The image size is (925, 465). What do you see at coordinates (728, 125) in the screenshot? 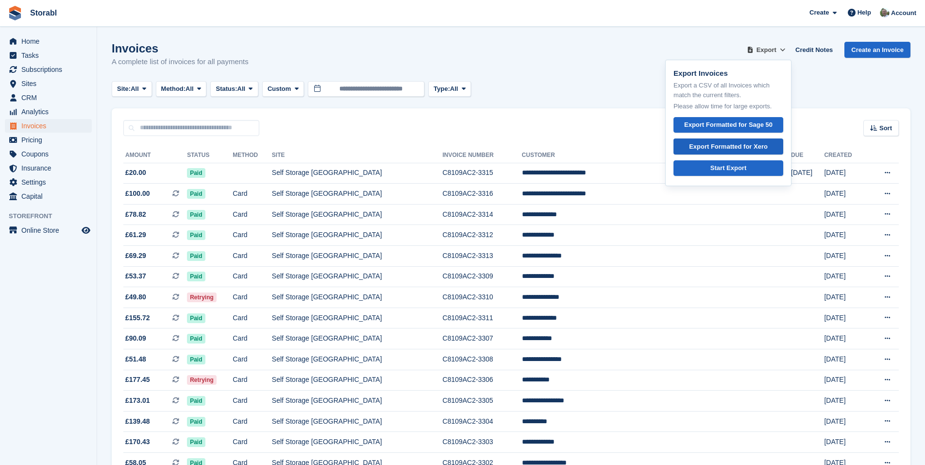
I see `div: Export Formatted for Sage 50` at bounding box center [728, 125].